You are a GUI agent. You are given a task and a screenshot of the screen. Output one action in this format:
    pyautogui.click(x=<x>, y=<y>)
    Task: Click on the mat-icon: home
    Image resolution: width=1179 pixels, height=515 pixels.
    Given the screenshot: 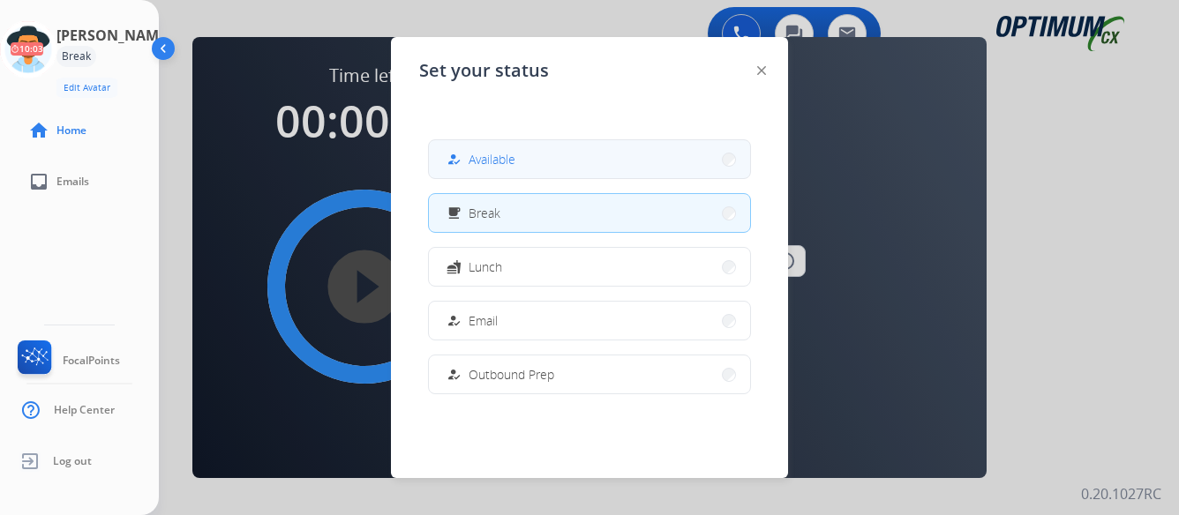 What is the action you would take?
    pyautogui.click(x=39, y=131)
    